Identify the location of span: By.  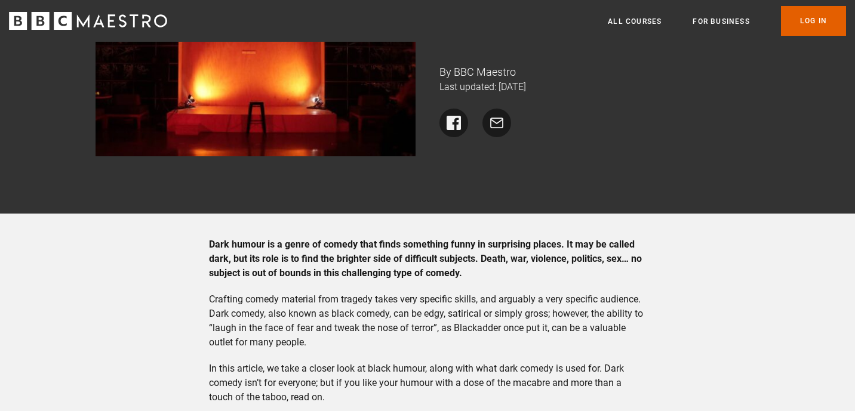
(445, 72).